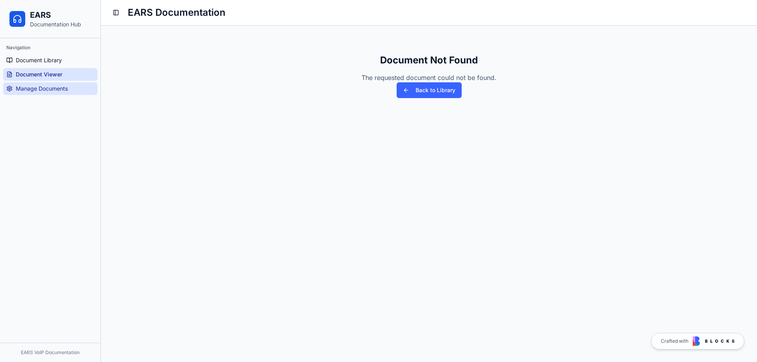  What do you see at coordinates (42, 89) in the screenshot?
I see `span: Manage Documents` at bounding box center [42, 89].